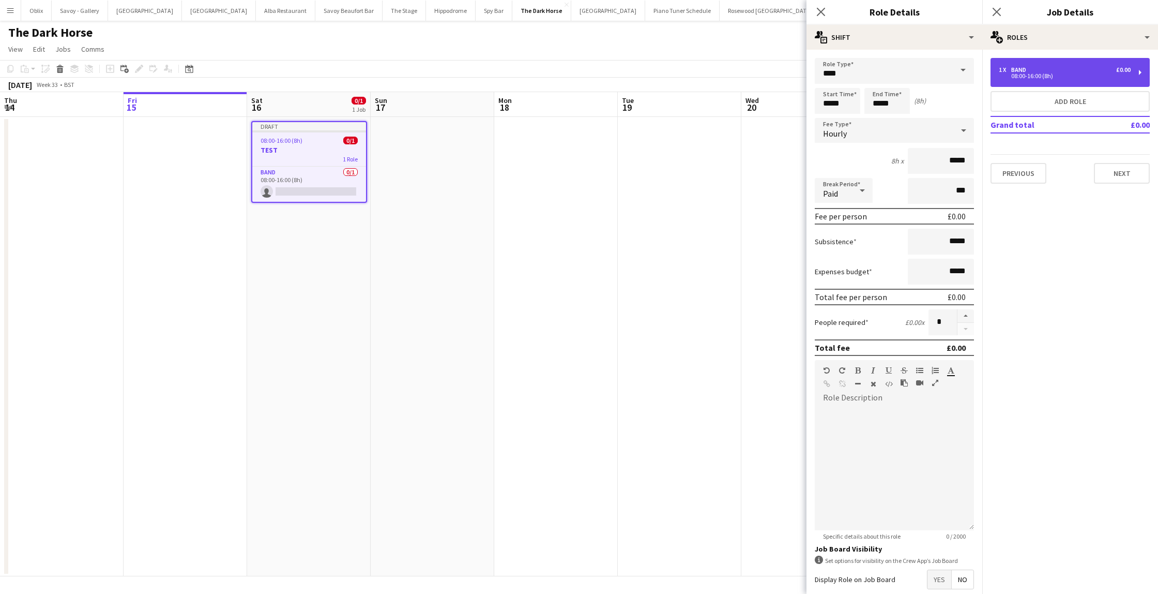  What do you see at coordinates (904, 383) in the screenshot?
I see `button: Paste as plain text` at bounding box center [904, 383].